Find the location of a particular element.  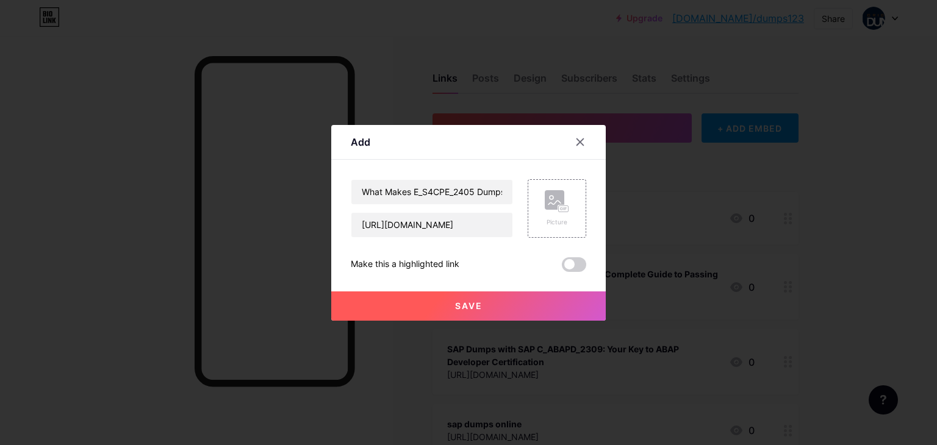

div: Make this a highlighted link is located at coordinates (405, 265).